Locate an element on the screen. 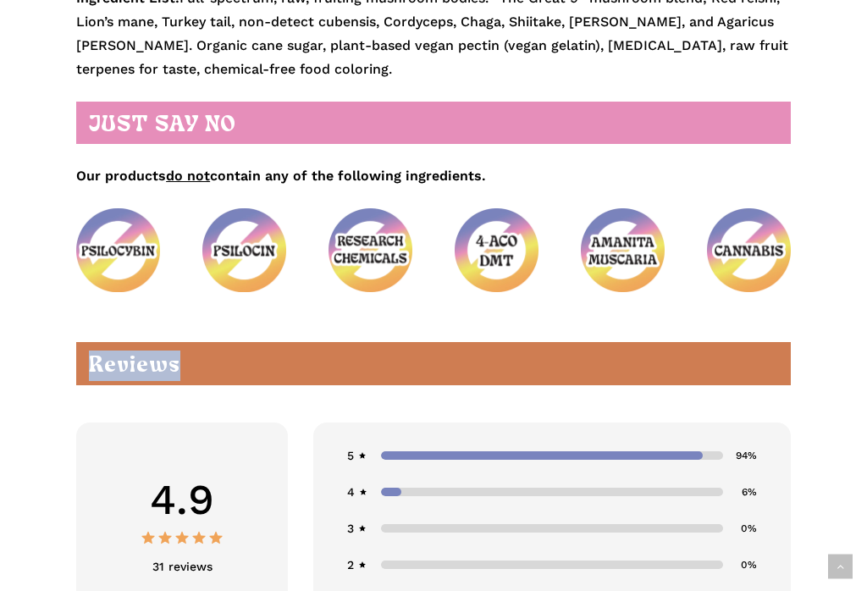 This screenshot has width=867, height=591. div: 94% is located at coordinates (746, 456).